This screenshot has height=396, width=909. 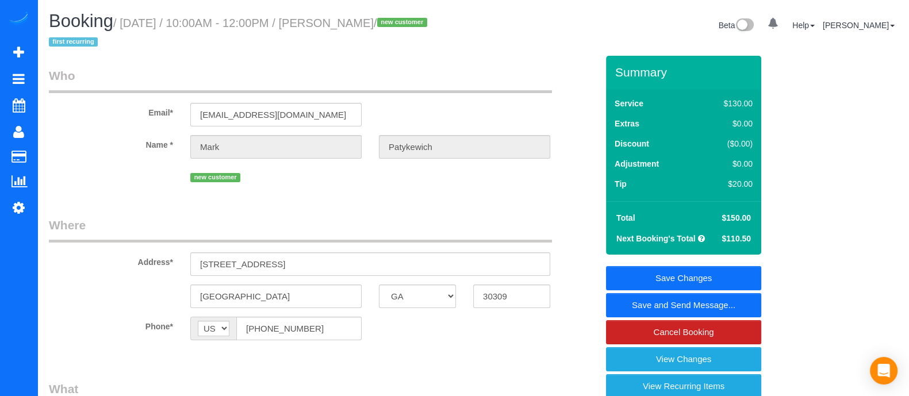 What do you see at coordinates (111, 324) in the screenshot?
I see `label: Phone*` at bounding box center [111, 324].